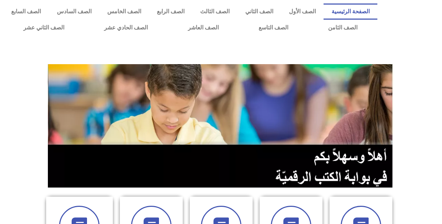 The height and width of the screenshot is (224, 442). What do you see at coordinates (343, 28) in the screenshot?
I see `a: الصف الثامن` at bounding box center [343, 28].